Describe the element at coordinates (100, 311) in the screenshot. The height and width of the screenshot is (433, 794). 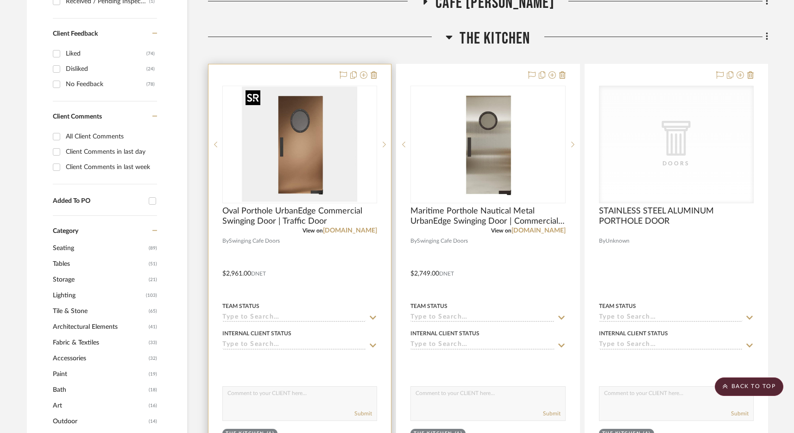
I see `span: Tile & Stone` at that location.